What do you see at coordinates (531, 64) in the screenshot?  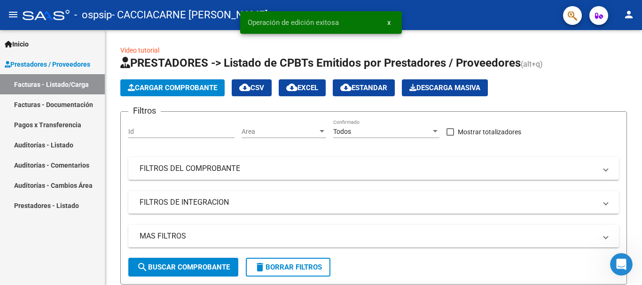 I see `span: (alt+q)` at bounding box center [531, 64].